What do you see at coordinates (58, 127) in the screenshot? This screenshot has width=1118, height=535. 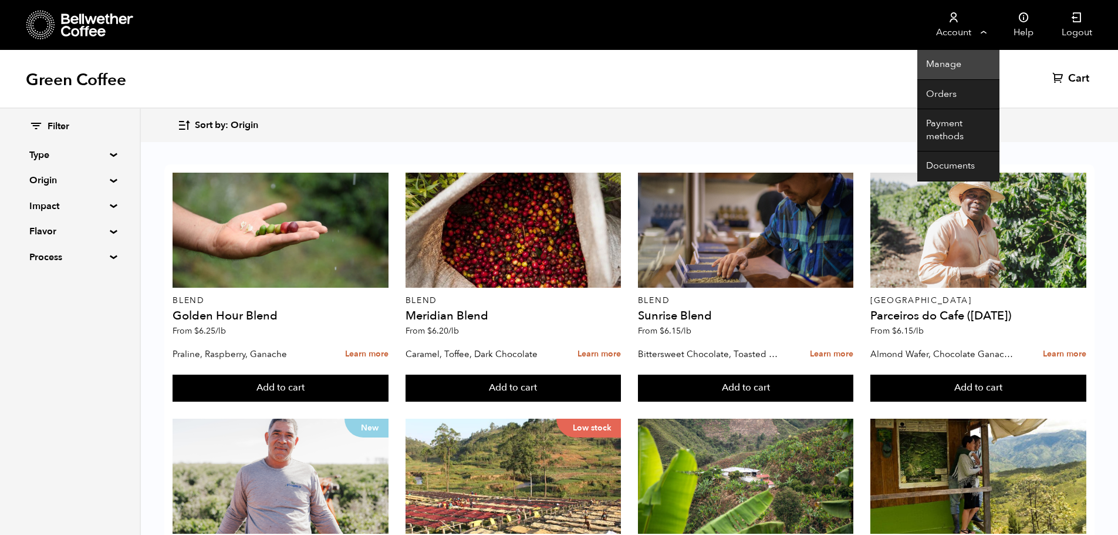 I see `span: Filter` at bounding box center [58, 127].